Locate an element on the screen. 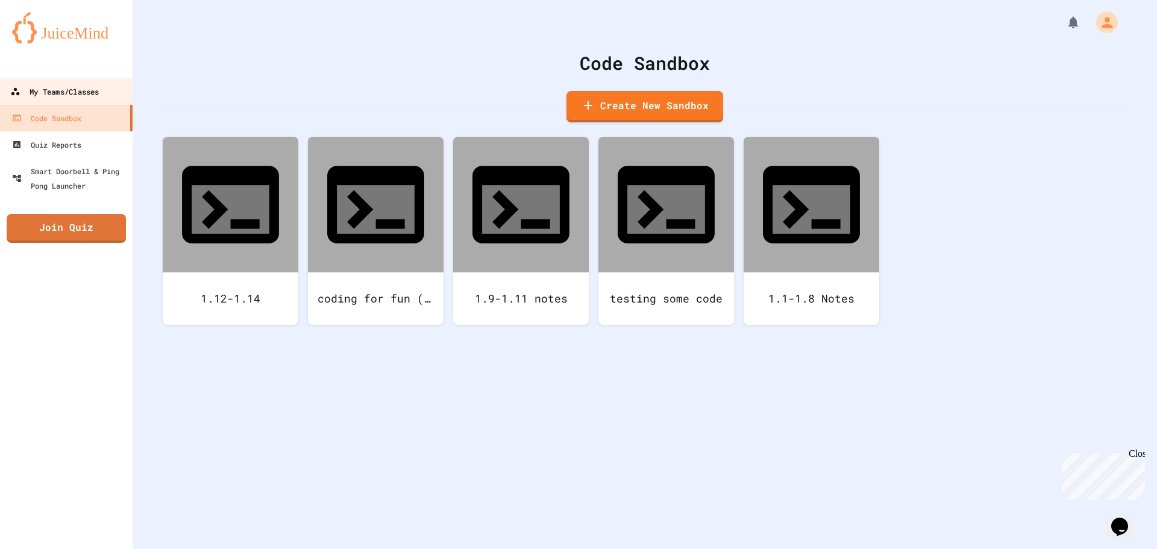 The image size is (1157, 549). div: 1.1-1.8 Notes is located at coordinates (811, 298).